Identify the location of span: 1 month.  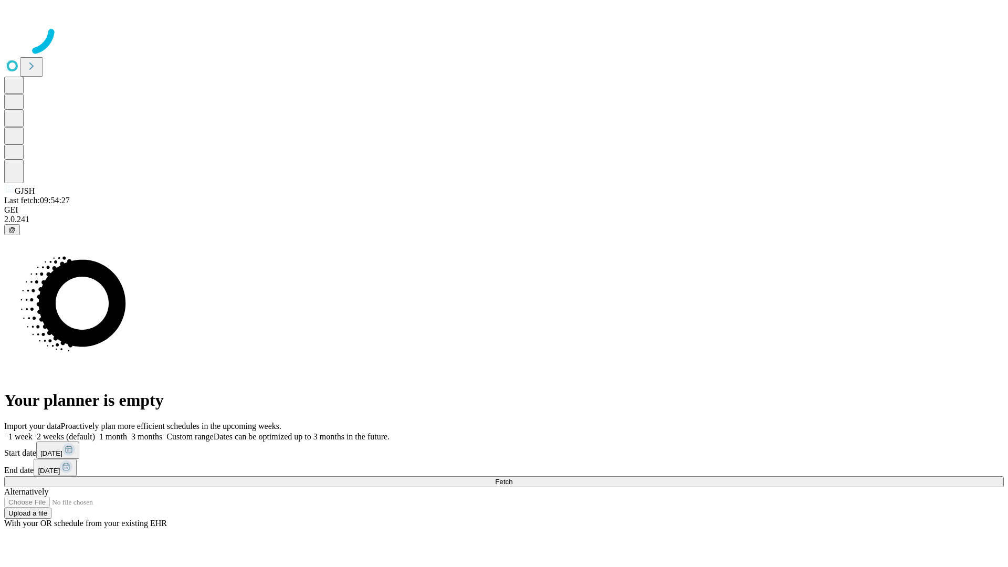
(113, 436).